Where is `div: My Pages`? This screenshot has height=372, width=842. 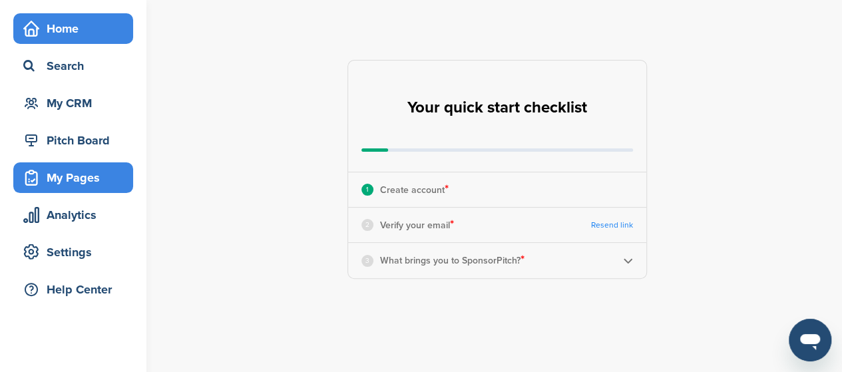 div: My Pages is located at coordinates (77, 178).